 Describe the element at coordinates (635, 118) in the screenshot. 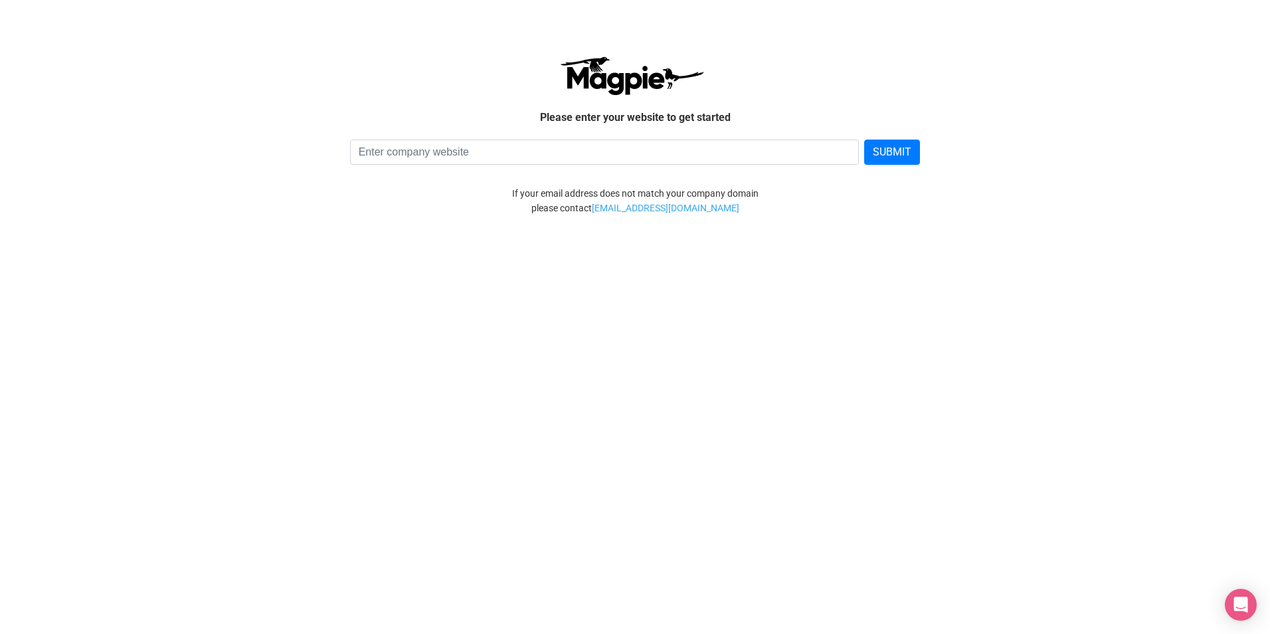

I see `p: Please enter your website to get started` at that location.